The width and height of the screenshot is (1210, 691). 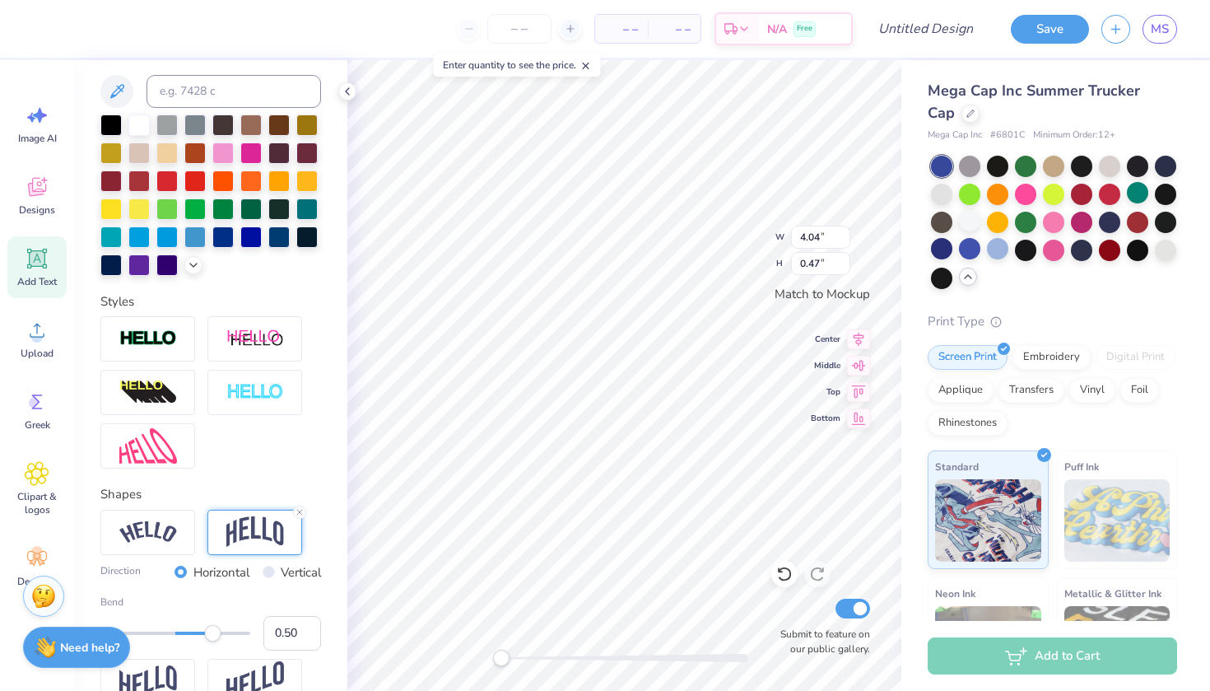 I want to click on img: Negative Space, so click(x=255, y=392).